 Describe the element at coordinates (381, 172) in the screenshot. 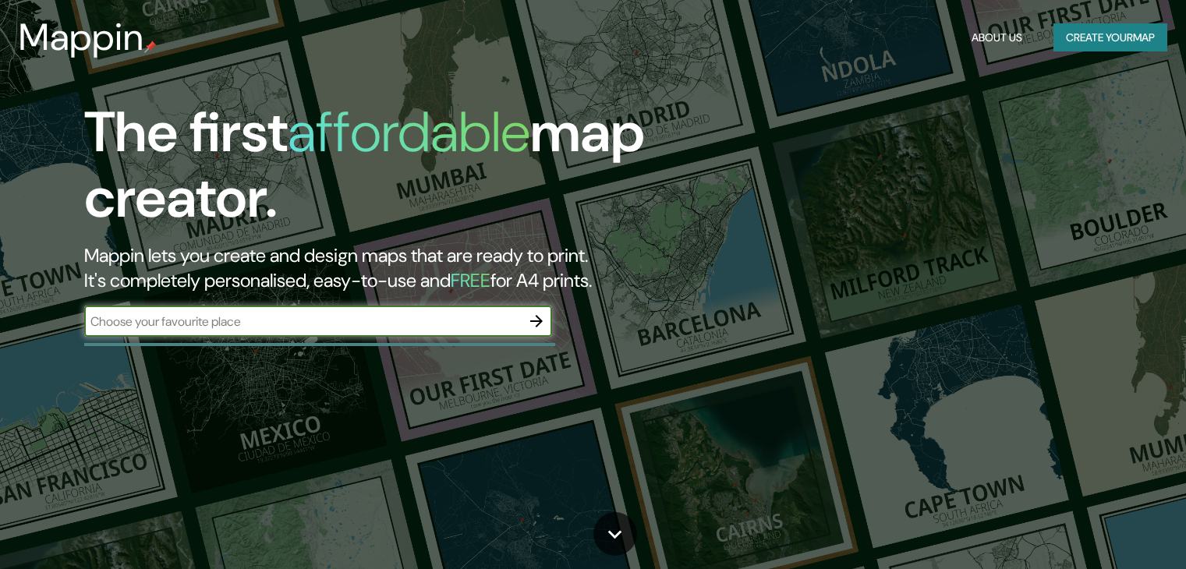

I see `h1: The first map creator.` at that location.